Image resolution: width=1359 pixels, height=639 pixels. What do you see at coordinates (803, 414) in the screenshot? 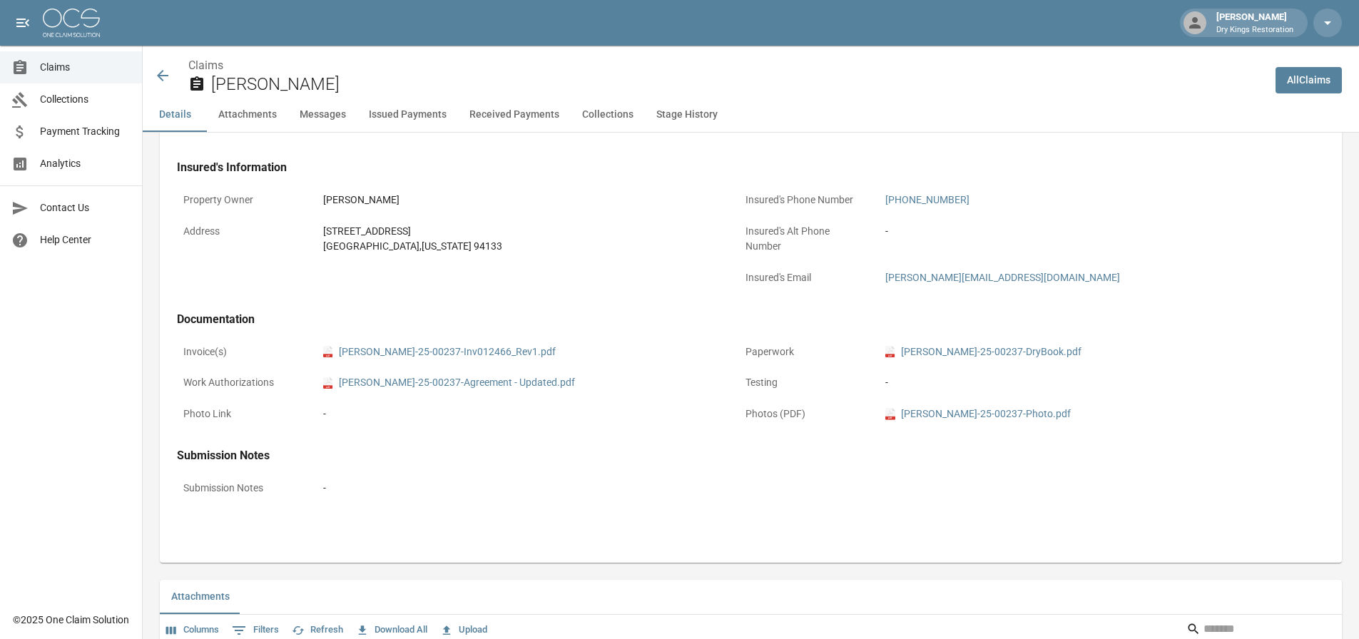
I see `p: Photos (PDF)` at bounding box center [803, 414].